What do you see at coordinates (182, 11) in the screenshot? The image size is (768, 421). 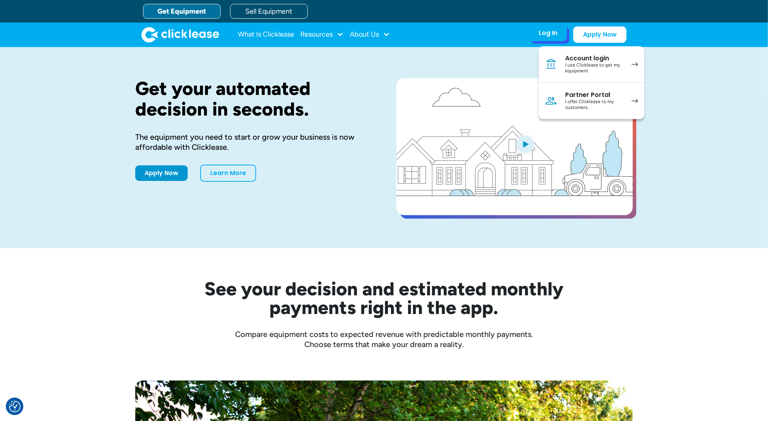 I see `a: Get Equipment` at bounding box center [182, 11].